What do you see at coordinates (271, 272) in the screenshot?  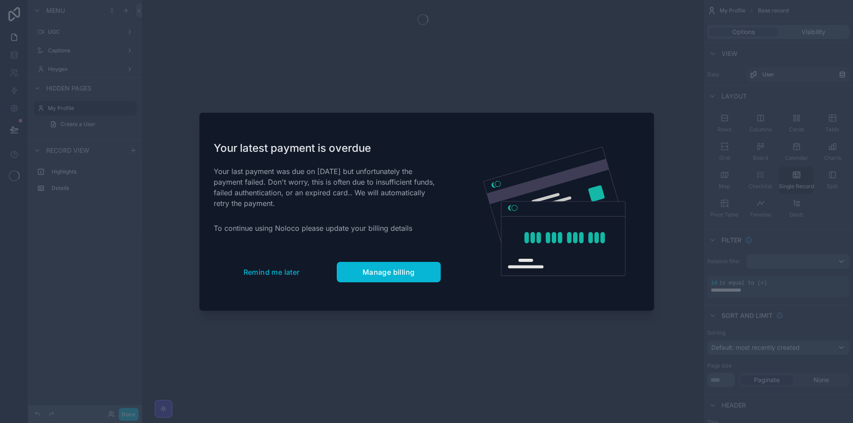 I see `span: Remind me later` at bounding box center [271, 272].